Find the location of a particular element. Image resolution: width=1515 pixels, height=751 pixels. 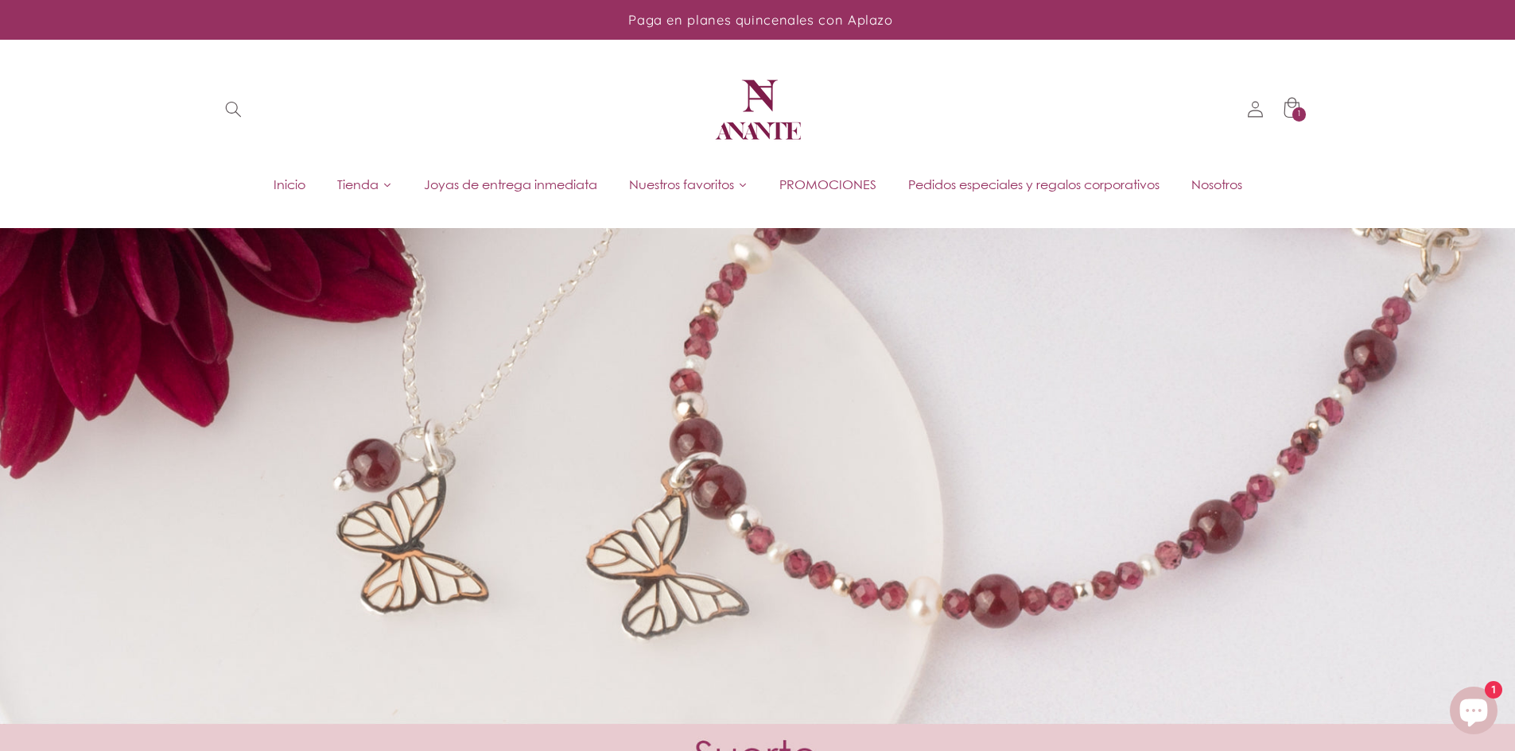

summary: Búsqueda is located at coordinates (233, 110).